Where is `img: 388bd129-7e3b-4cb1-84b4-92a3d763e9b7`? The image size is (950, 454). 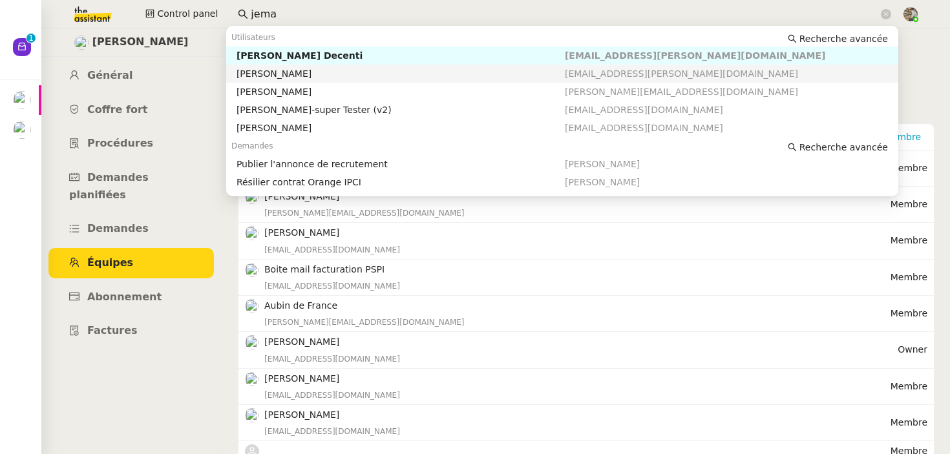
img: 388bd129-7e3b-4cb1-84b4-92a3d763e9b7 is located at coordinates (910, 14).